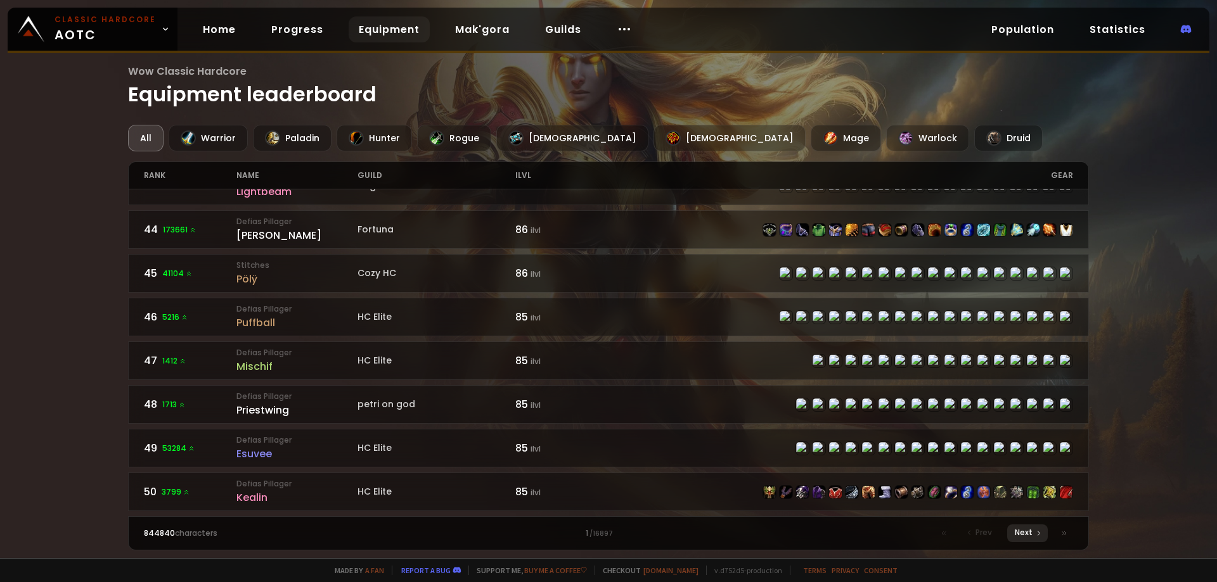 The height and width of the screenshot is (582, 1217). Describe the element at coordinates (835, 492) in the screenshot. I see `img: item-19145` at that location.